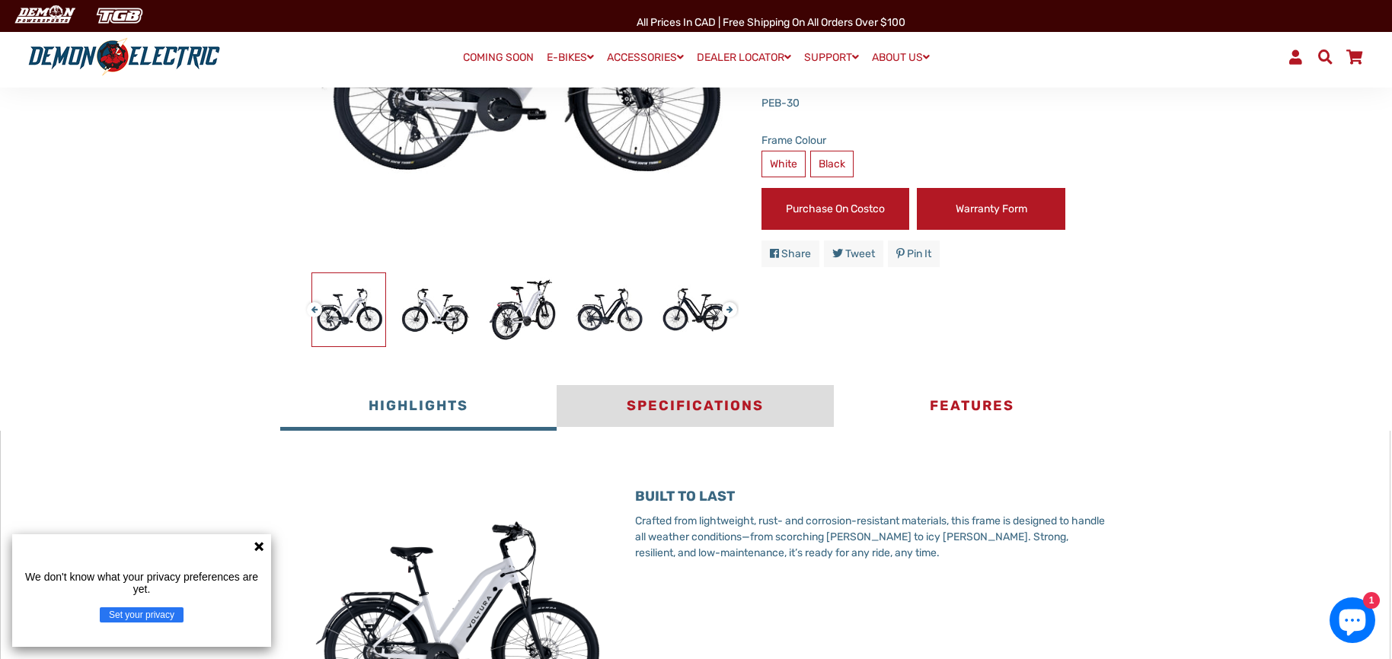 The height and width of the screenshot is (659, 1392). Describe the element at coordinates (796, 254) in the screenshot. I see `span: Share` at that location.